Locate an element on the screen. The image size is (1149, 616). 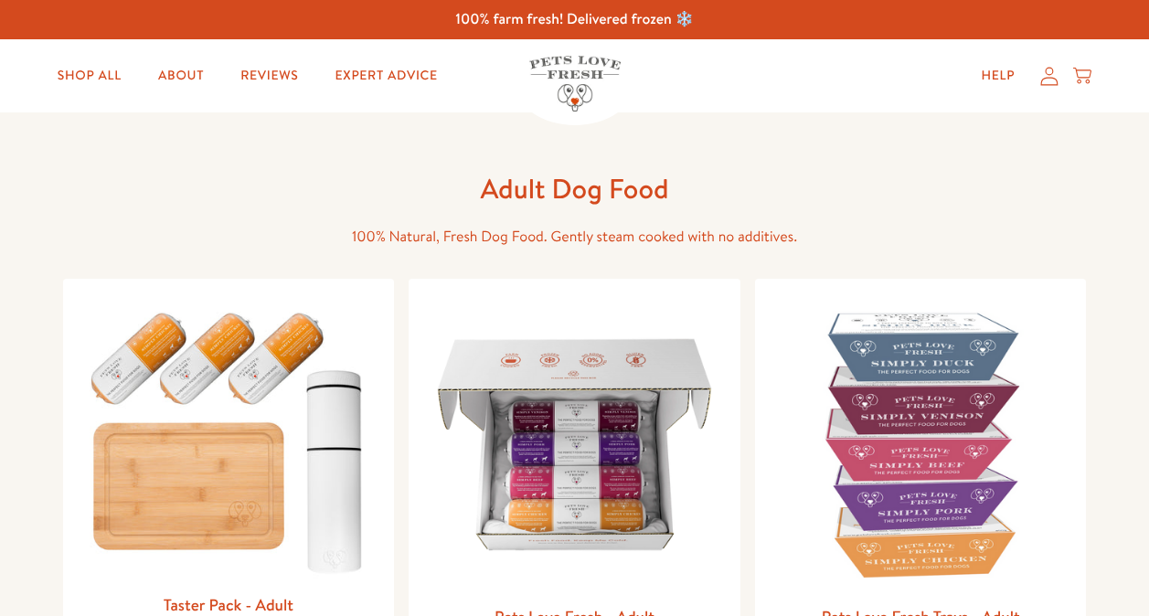
a: Shop All is located at coordinates (90, 76).